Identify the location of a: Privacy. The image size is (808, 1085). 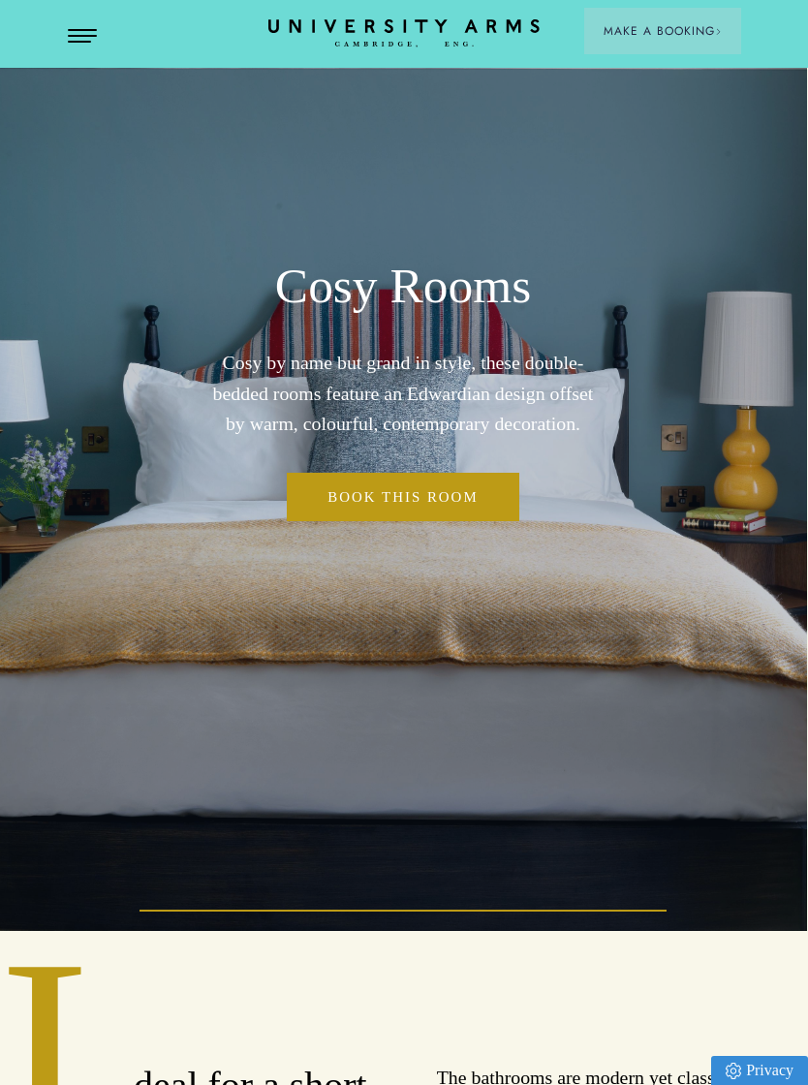
(760, 1070).